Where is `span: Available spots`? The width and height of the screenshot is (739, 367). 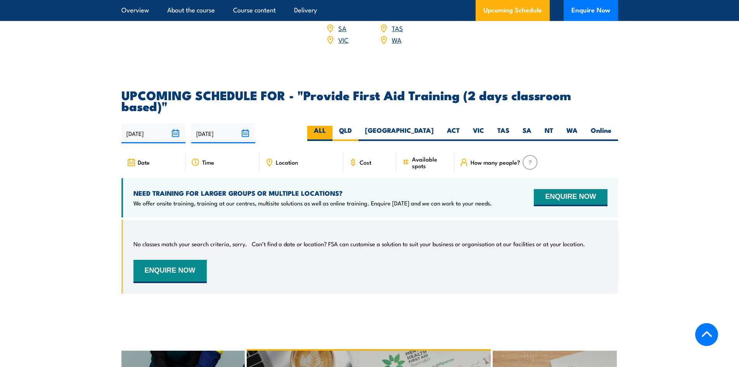 span: Available spots is located at coordinates (430, 162).